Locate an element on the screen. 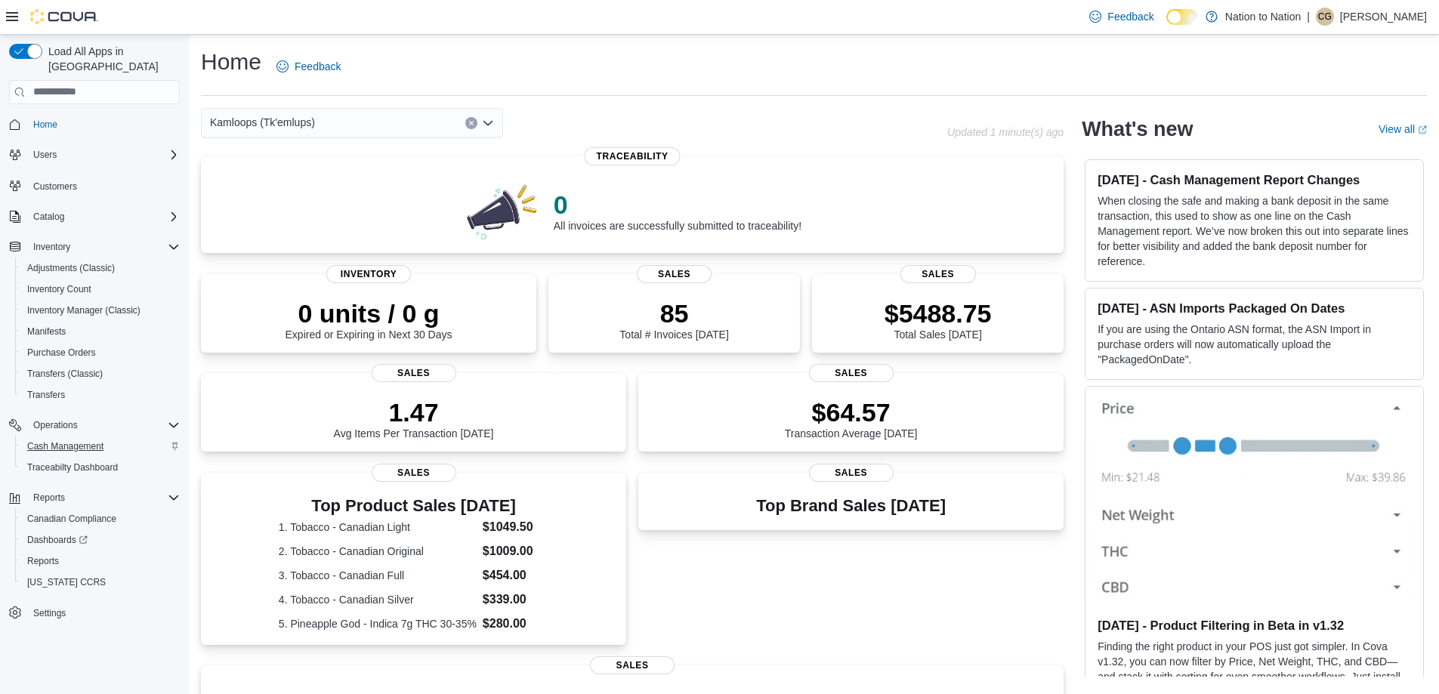 The image size is (1439, 694). p: If you are using the Ontario ASN format, the ASN Import in purchase orders will now automatically... is located at coordinates (1254, 344).